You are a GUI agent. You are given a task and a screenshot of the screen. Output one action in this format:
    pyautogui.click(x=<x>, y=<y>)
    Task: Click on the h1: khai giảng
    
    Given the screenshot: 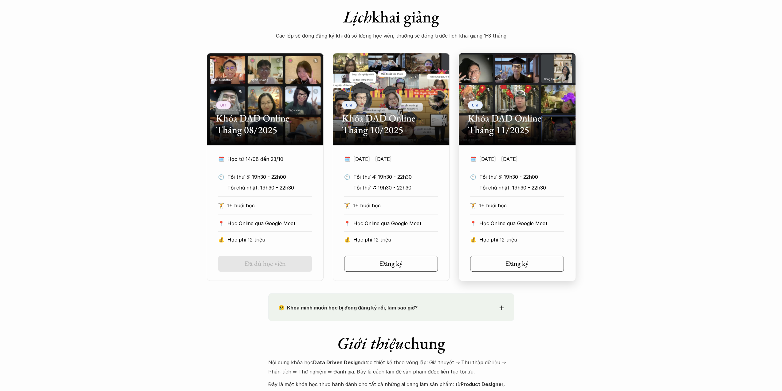 What is the action you would take?
    pyautogui.click(x=391, y=17)
    